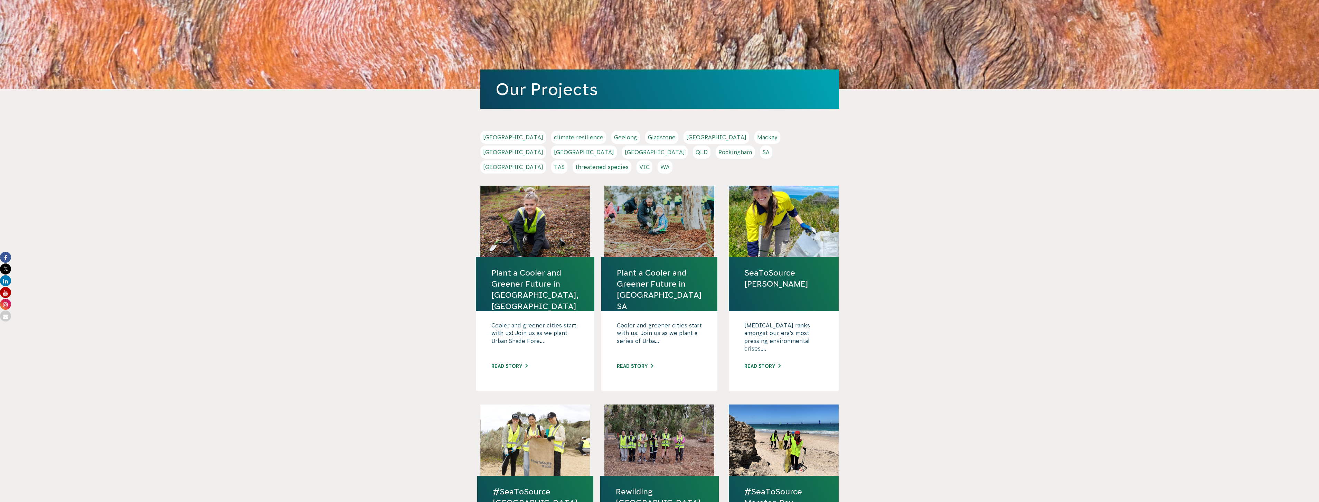  I want to click on a: VIC, so click(644, 167).